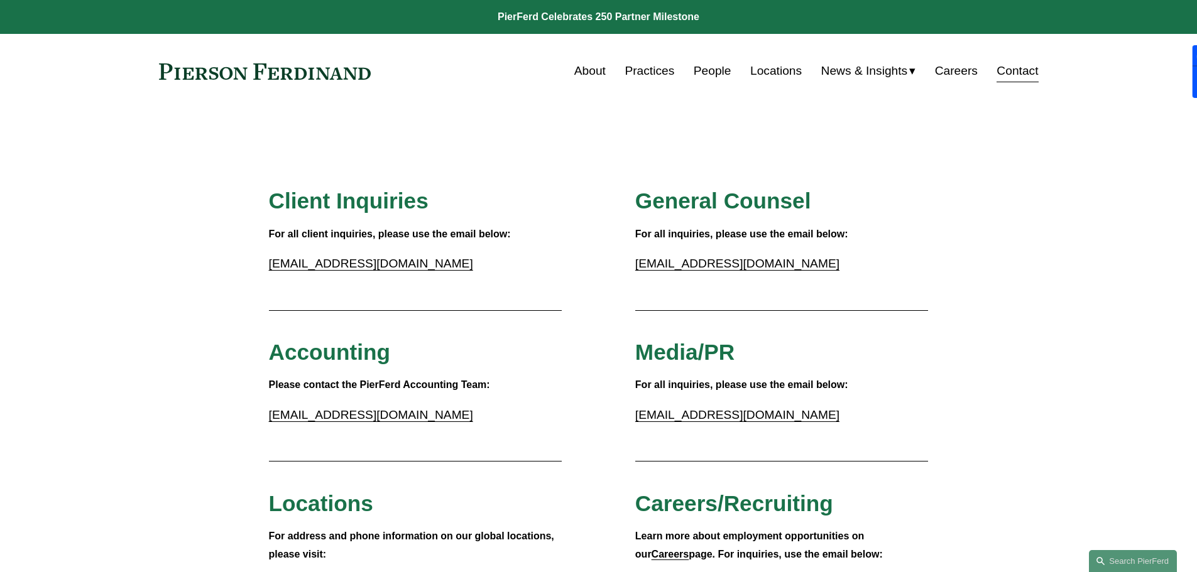 This screenshot has width=1197, height=572. What do you see at coordinates (321, 503) in the screenshot?
I see `span: Locations` at bounding box center [321, 503].